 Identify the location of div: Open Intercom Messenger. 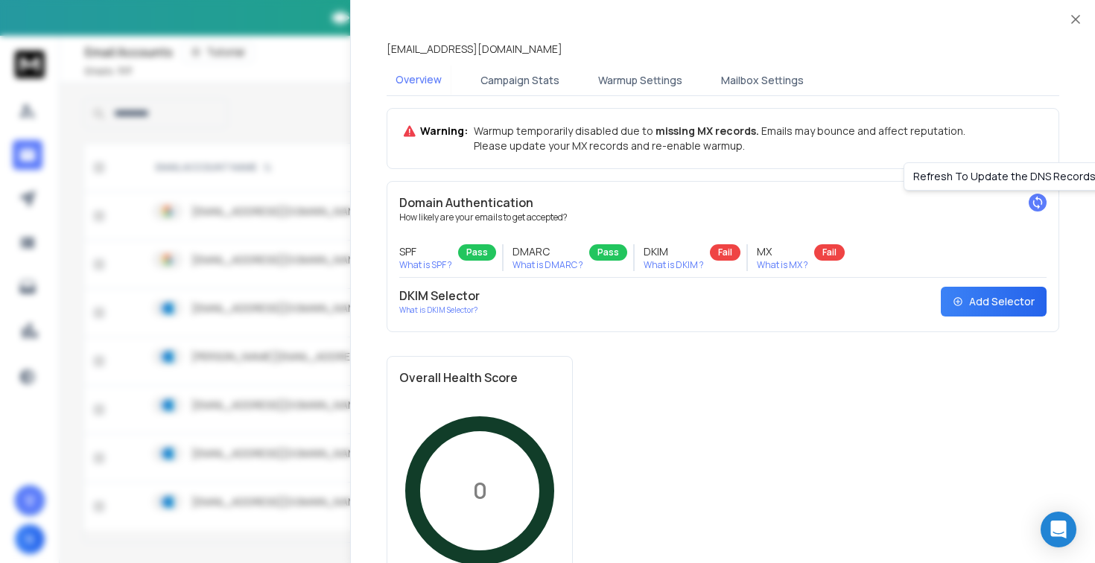
(1058, 529).